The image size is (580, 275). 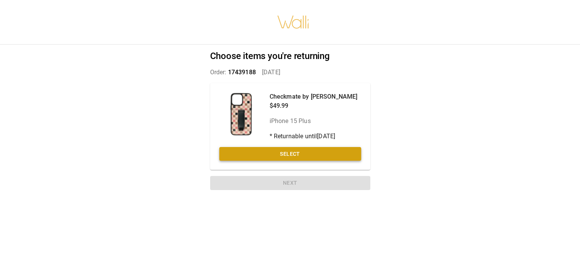 I want to click on span: 17439188, so click(x=242, y=72).